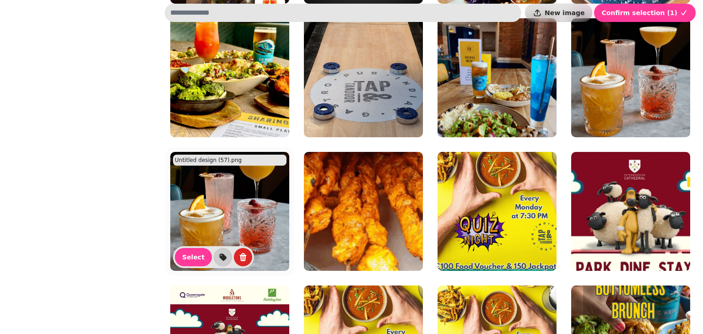  I want to click on img: Sunday lunch (2).png, so click(497, 211).